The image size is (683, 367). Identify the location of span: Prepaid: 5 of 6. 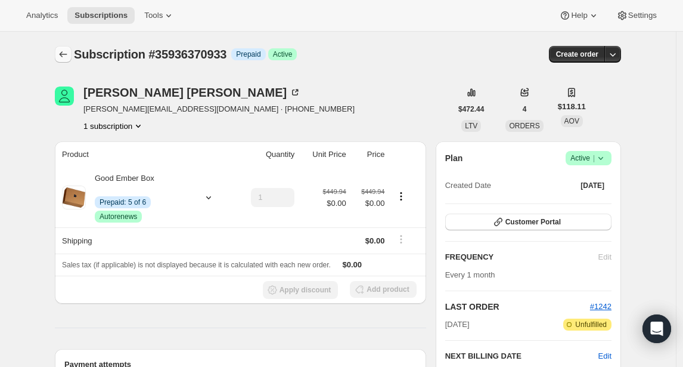
(123, 202).